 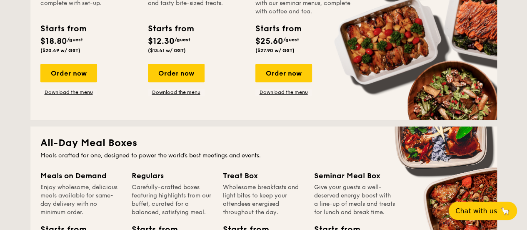 What do you see at coordinates (167, 50) in the screenshot?
I see `span: ($13.41 w/ GST)` at bounding box center [167, 50].